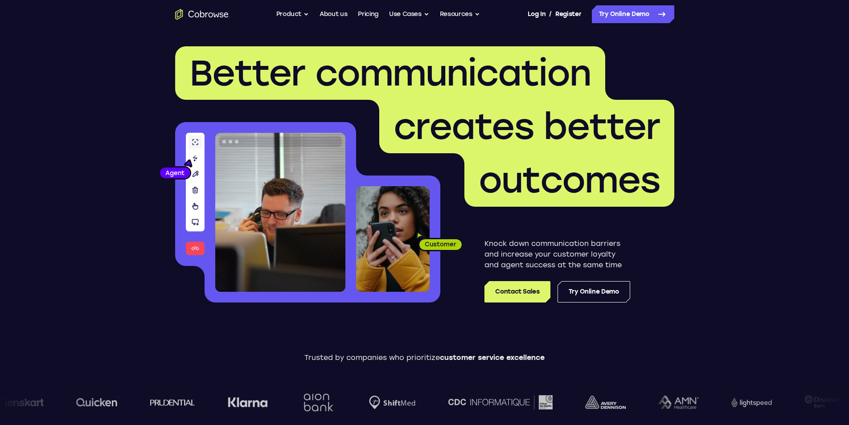 The height and width of the screenshot is (425, 849). What do you see at coordinates (293, 14) in the screenshot?
I see `button: Product` at bounding box center [293, 14].